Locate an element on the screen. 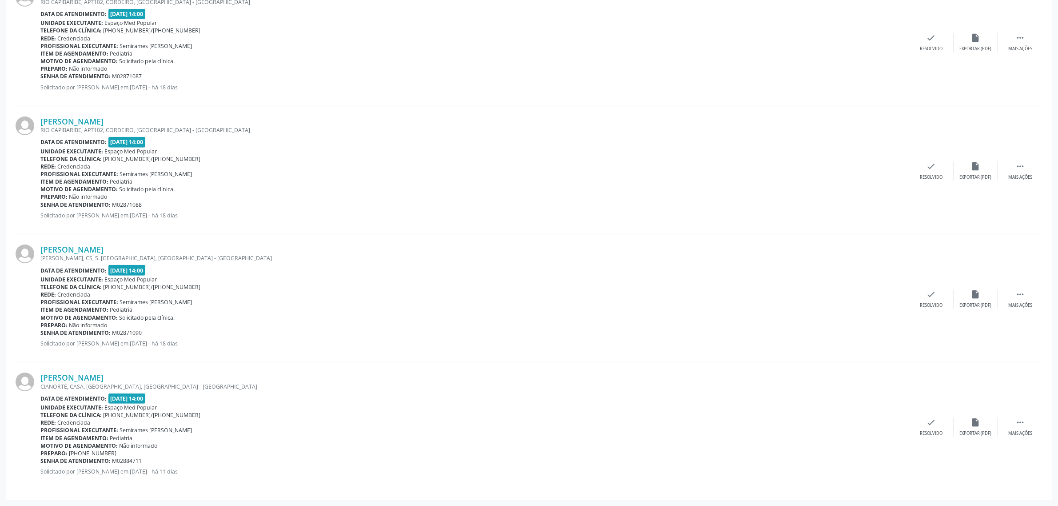 The height and width of the screenshot is (506, 1058). span: M02871087 is located at coordinates (127, 76).